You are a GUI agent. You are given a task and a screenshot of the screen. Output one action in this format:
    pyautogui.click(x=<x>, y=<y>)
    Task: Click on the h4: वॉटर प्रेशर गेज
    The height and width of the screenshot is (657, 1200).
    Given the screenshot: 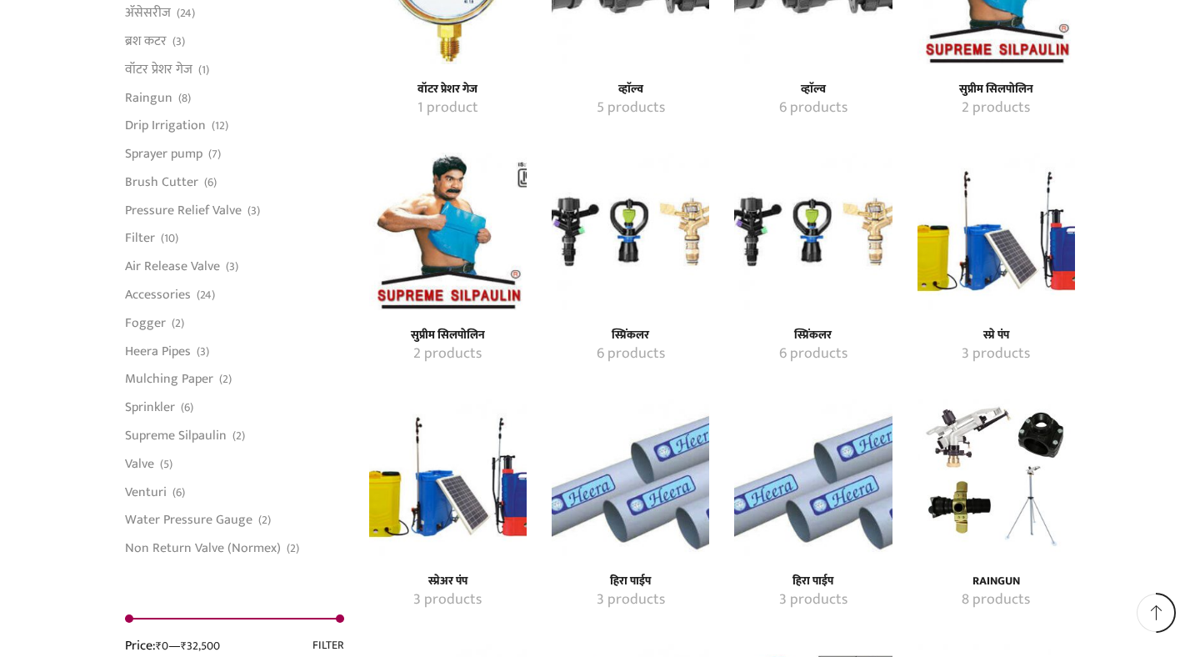 What is the action you would take?
    pyautogui.click(x=448, y=89)
    